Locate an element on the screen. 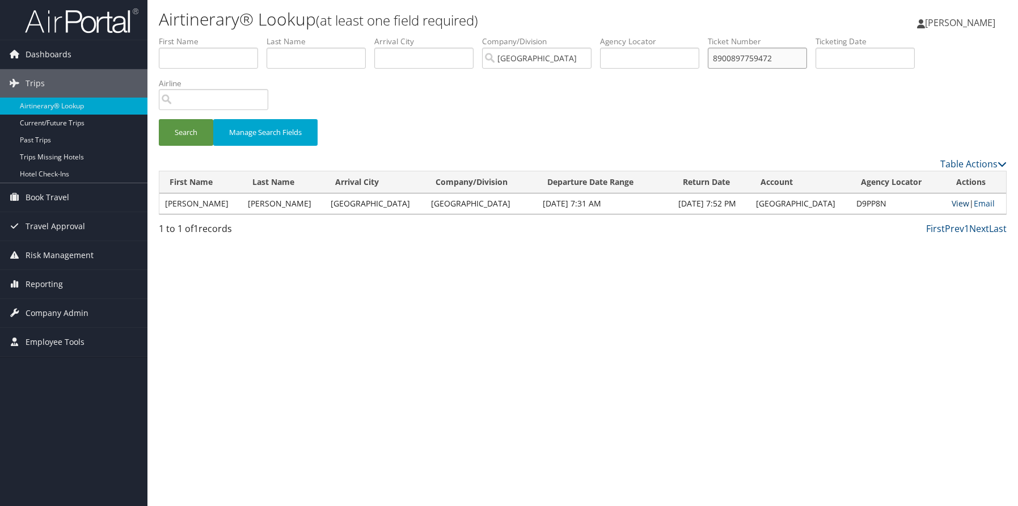 The image size is (1018, 506). a: First is located at coordinates (935, 229).